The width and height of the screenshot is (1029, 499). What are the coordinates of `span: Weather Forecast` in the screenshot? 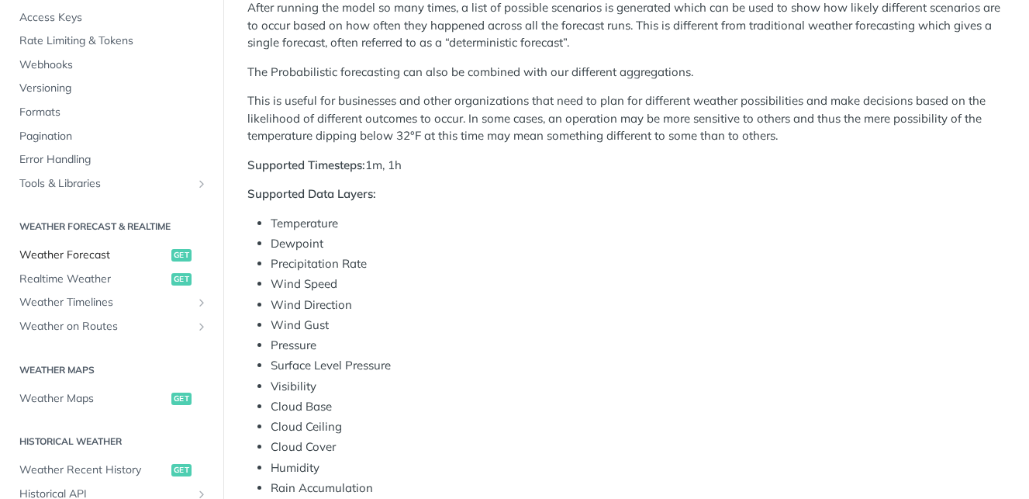 It's located at (93, 255).